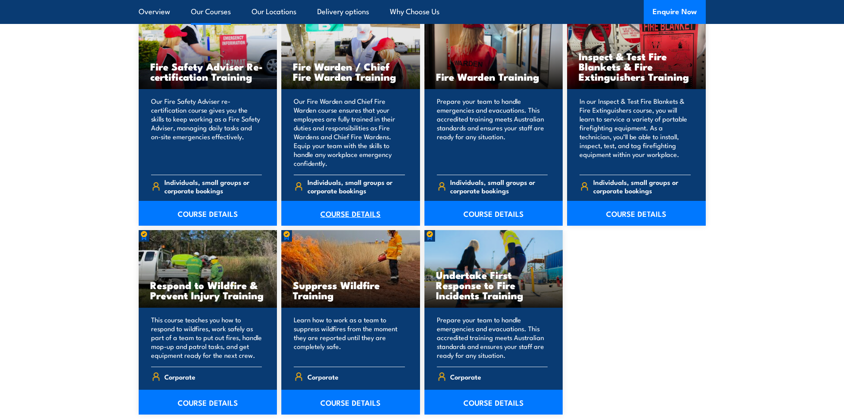 The width and height of the screenshot is (844, 419). Describe the element at coordinates (207, 132) in the screenshot. I see `p: Our Fire Safety Adviser re-certification course gives you the skills to keep working as a Fire Sa...` at that location.